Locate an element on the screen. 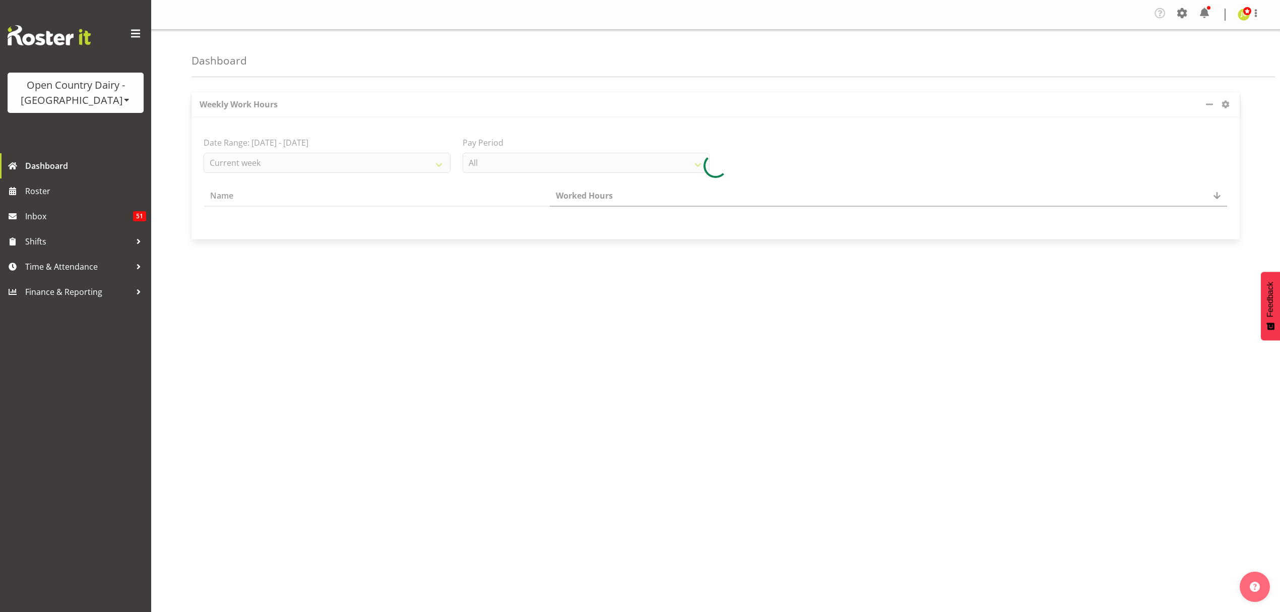 This screenshot has width=1280, height=612. span: Shifts is located at coordinates (78, 241).